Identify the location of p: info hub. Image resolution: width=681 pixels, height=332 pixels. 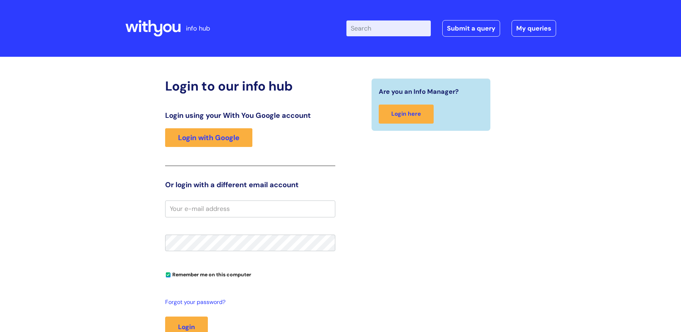
(198, 28).